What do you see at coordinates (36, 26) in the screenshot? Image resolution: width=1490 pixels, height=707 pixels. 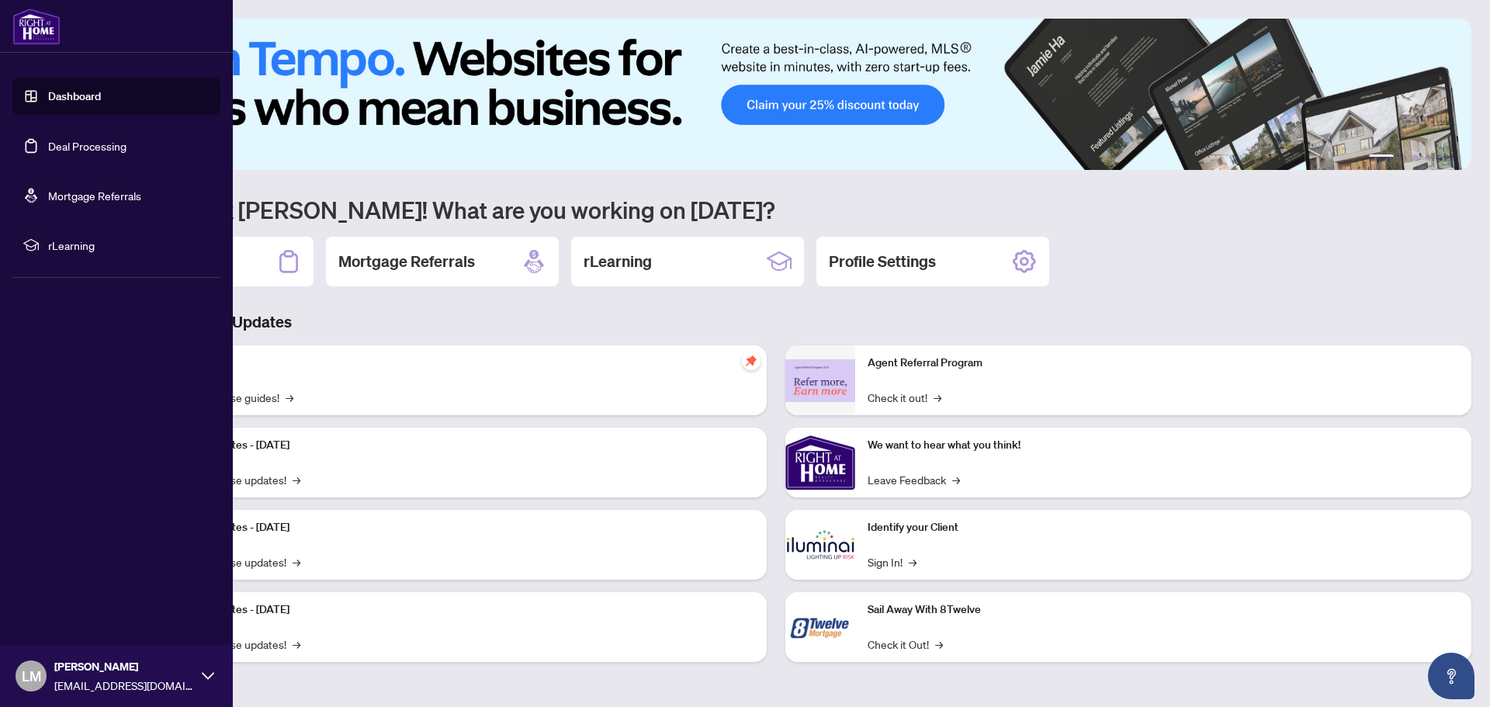 I see `img: logo` at bounding box center [36, 26].